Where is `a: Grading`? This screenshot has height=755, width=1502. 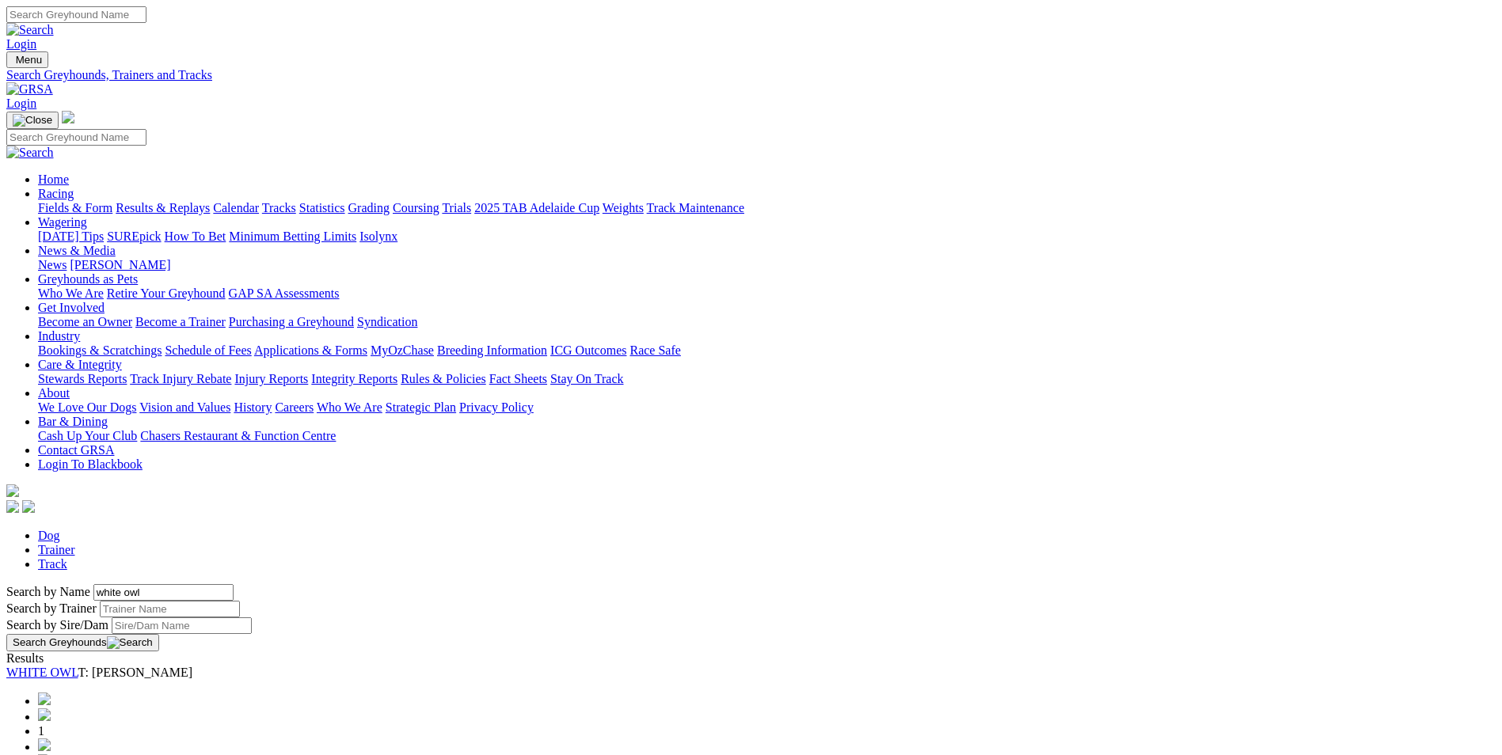
a: Grading is located at coordinates (369, 207).